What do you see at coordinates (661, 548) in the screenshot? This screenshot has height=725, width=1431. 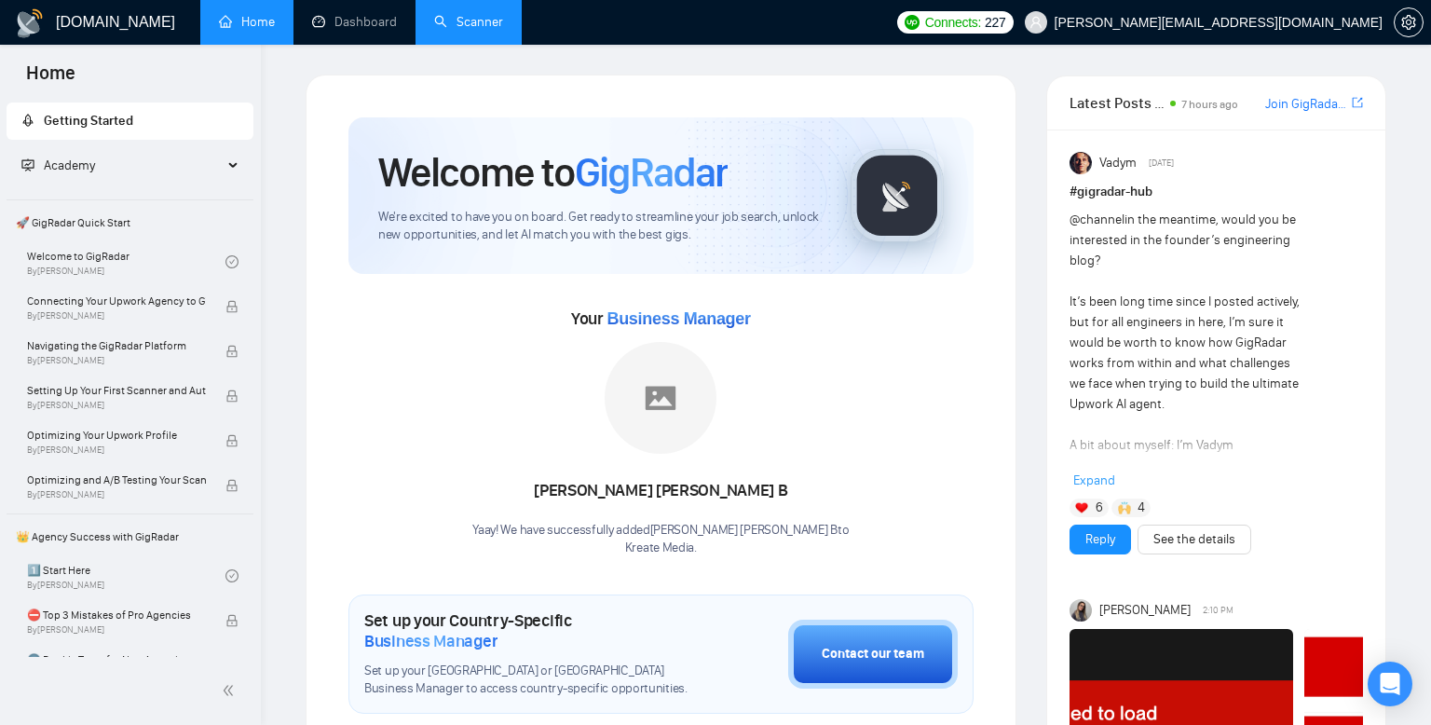 I see `p: Kreate Media .` at bounding box center [661, 548].